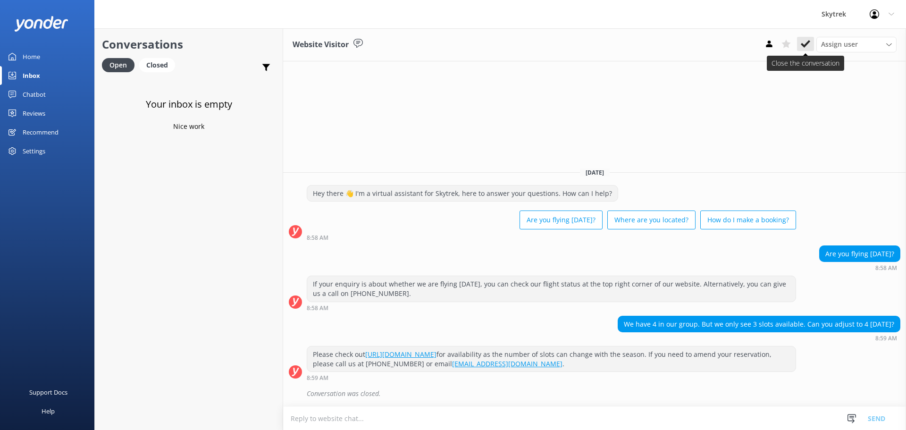  I want to click on div: Please check out for availability as the number of slots can change with the season. If you need ..., so click(551, 359).